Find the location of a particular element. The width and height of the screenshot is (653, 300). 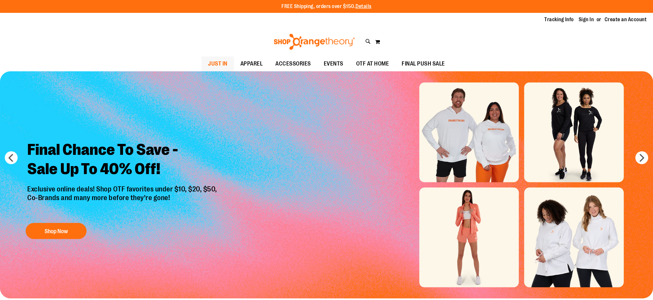

p: Exclusive online deals! Shop OTF favorites under $10, $20, $50, Co-Brands and many more before th... is located at coordinates (123, 201).